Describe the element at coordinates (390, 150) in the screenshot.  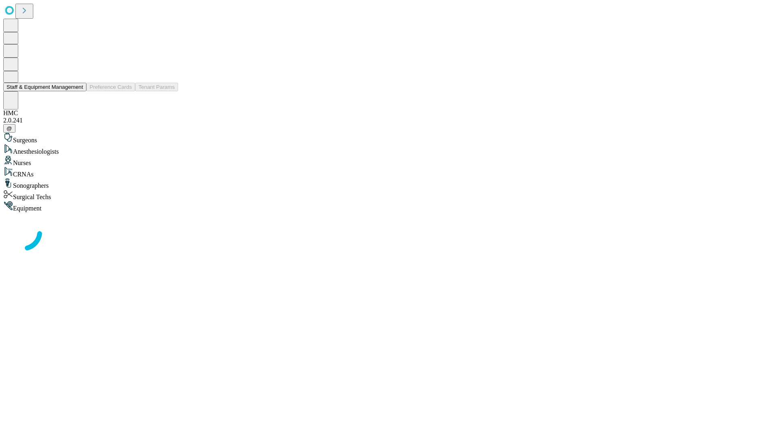
I see `div: Anesthesiologists` at that location.